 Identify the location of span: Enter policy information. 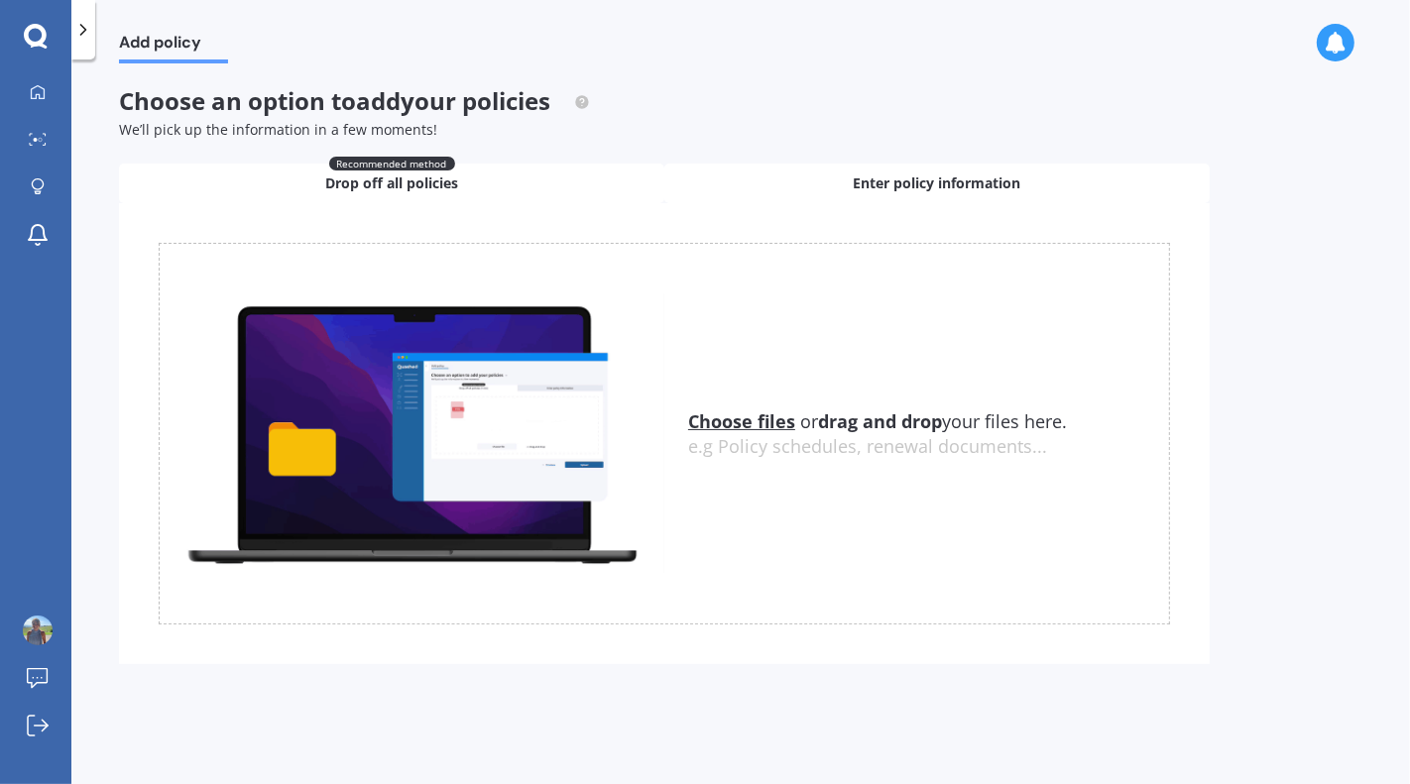
(937, 183).